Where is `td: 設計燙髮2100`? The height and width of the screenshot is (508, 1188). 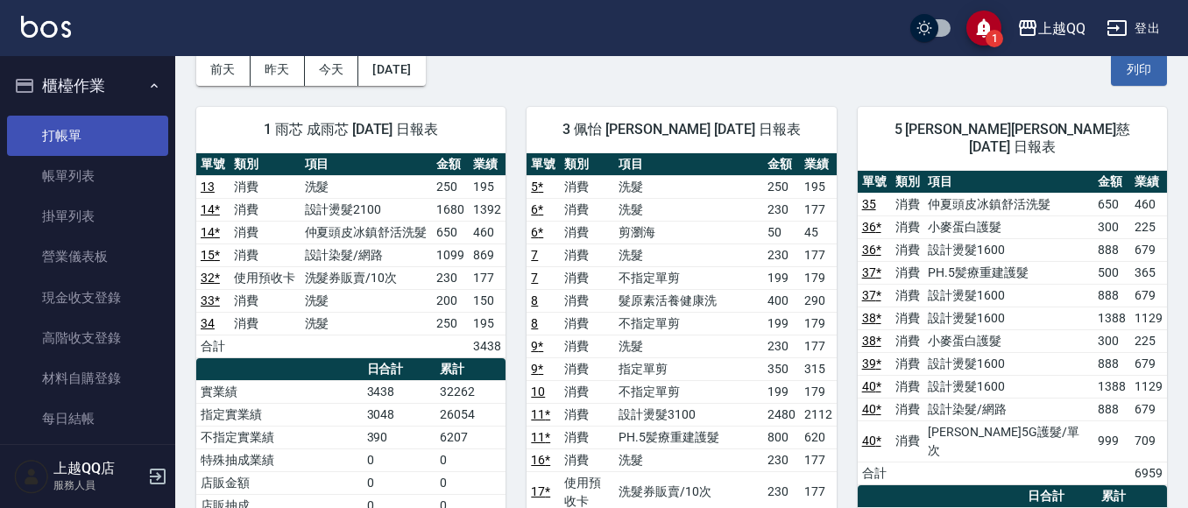
td: 設計燙髮2100 is located at coordinates (366, 209).